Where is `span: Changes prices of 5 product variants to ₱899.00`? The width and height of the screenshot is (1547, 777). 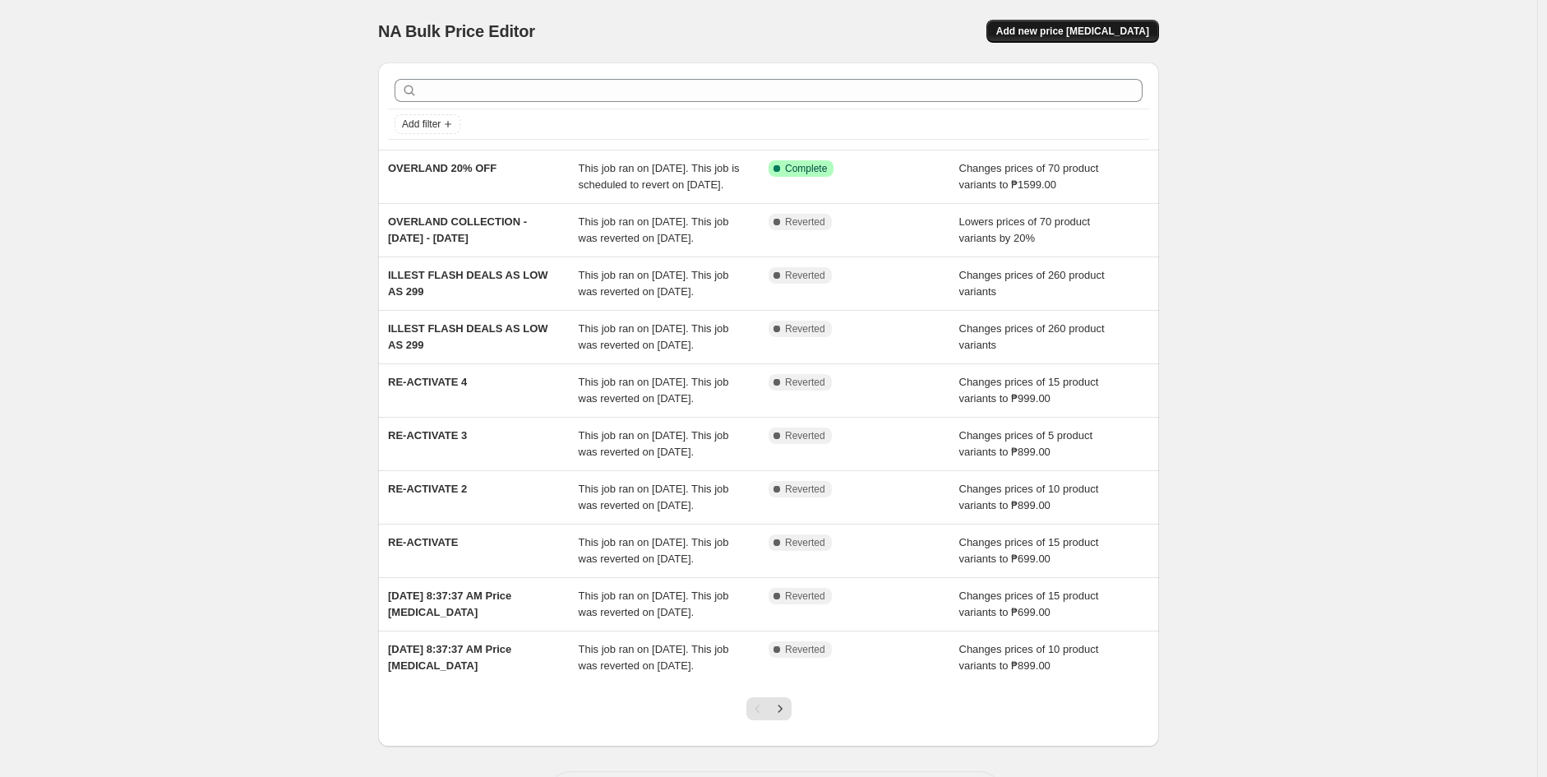 span: Changes prices of 5 product variants to ₱899.00 is located at coordinates (1026, 443).